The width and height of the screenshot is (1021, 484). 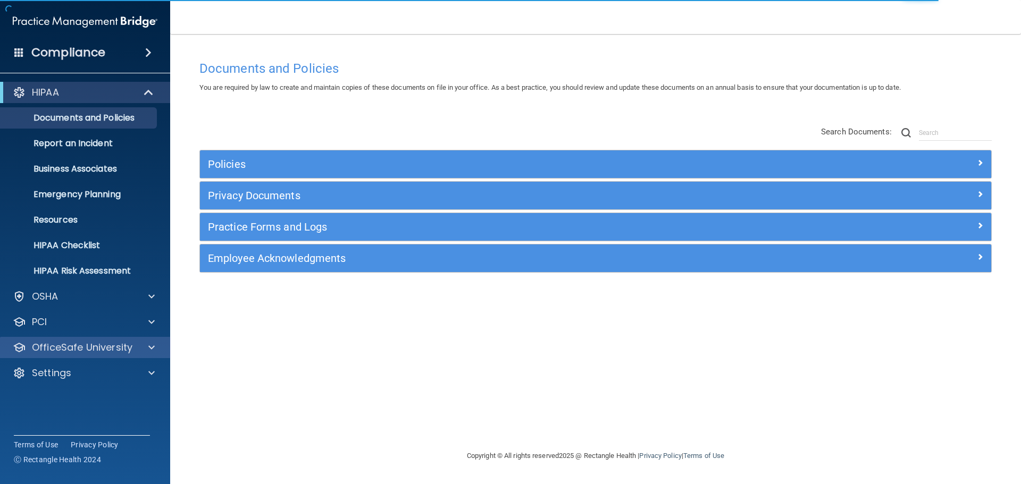 I want to click on p: Settings, so click(x=52, y=373).